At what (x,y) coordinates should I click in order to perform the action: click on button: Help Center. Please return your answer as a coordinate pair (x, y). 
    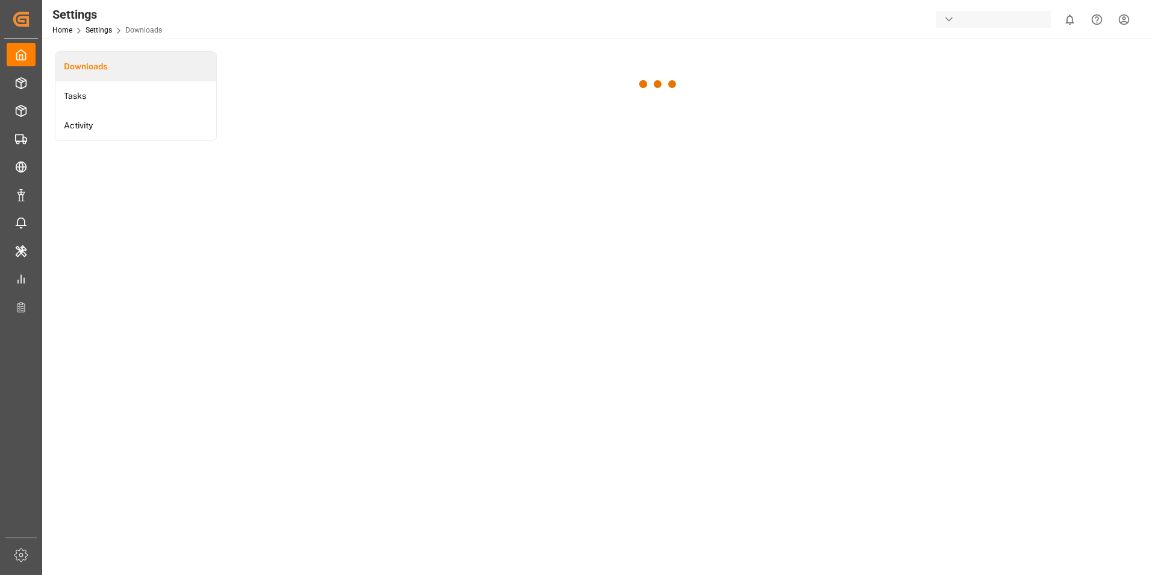
    Looking at the image, I should click on (1097, 19).